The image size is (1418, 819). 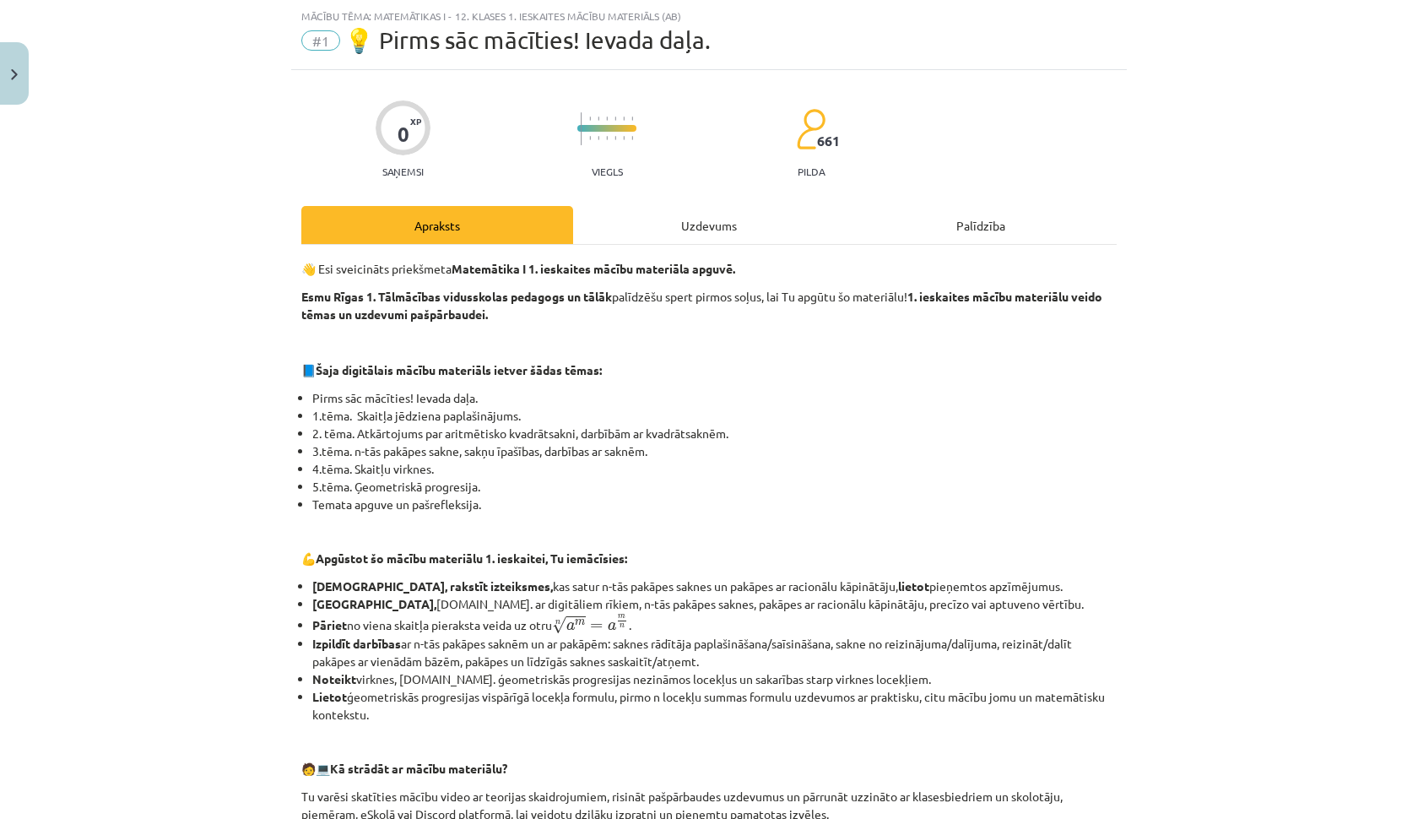 I want to click on b: Noteikt, so click(x=334, y=679).